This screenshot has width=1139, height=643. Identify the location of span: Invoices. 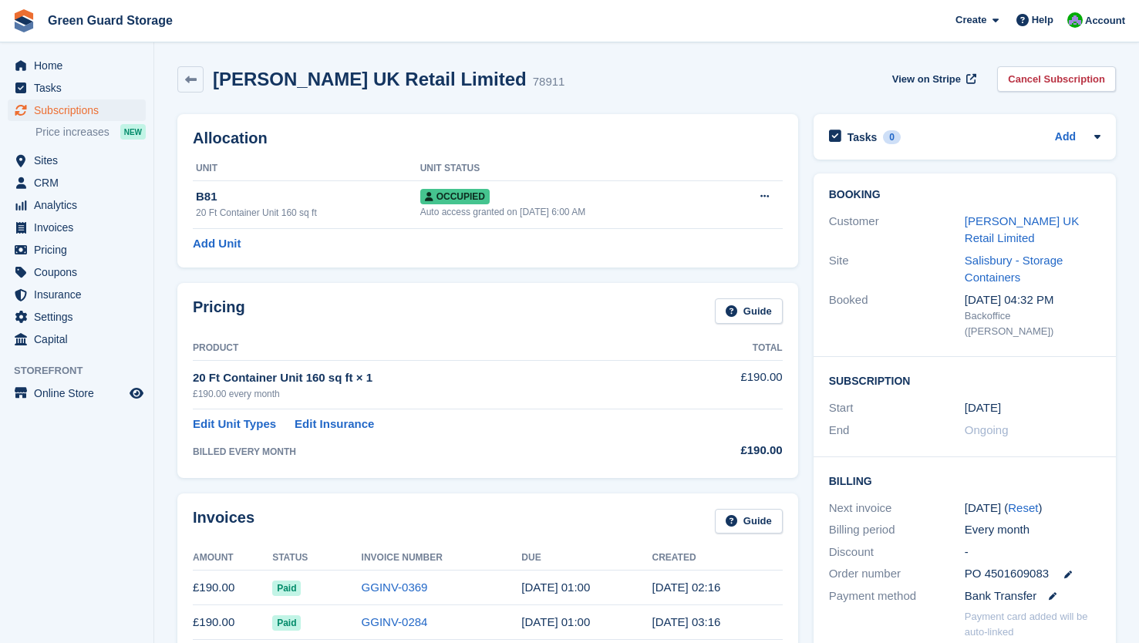
(80, 228).